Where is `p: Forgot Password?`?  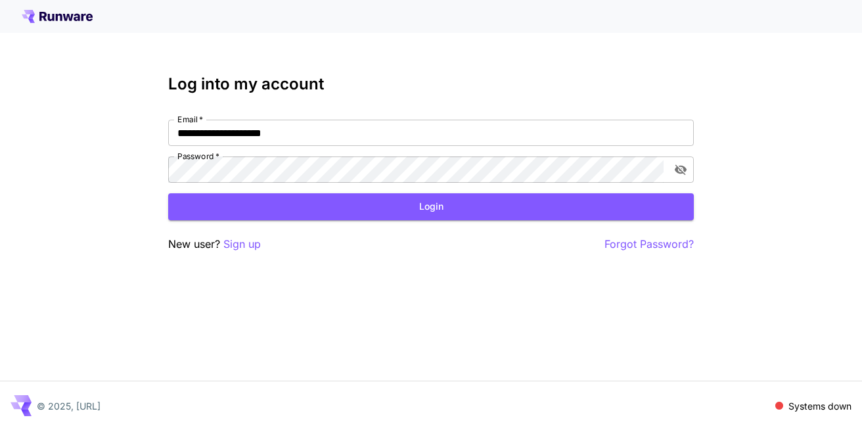
p: Forgot Password? is located at coordinates (649, 244).